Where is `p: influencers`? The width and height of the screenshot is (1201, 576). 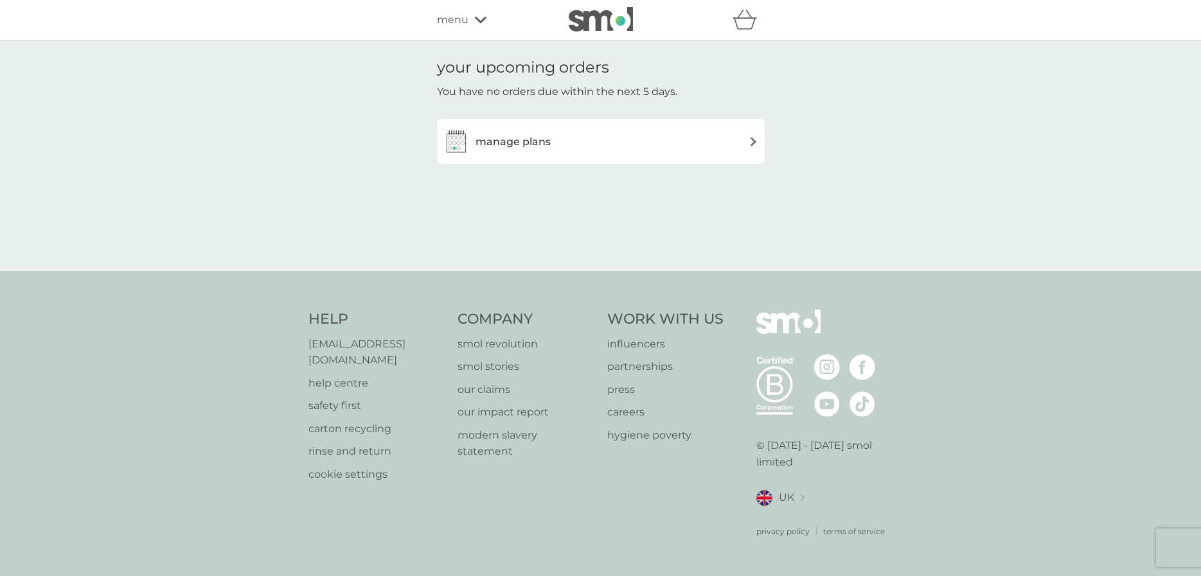
p: influencers is located at coordinates (665, 344).